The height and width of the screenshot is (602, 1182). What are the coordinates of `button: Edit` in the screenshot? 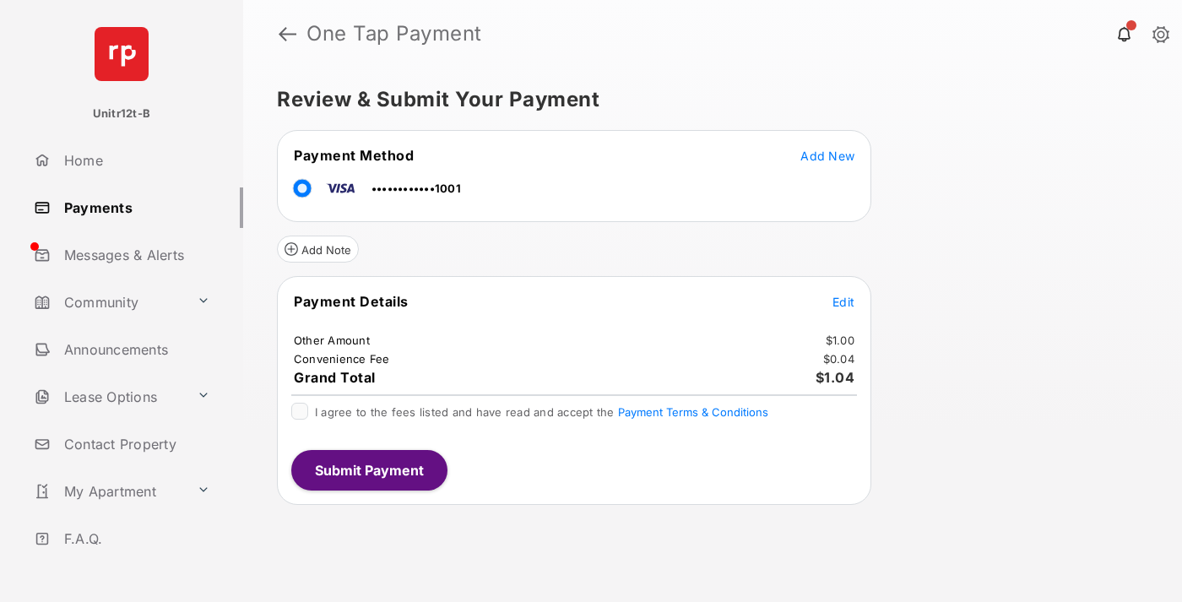 It's located at (844, 301).